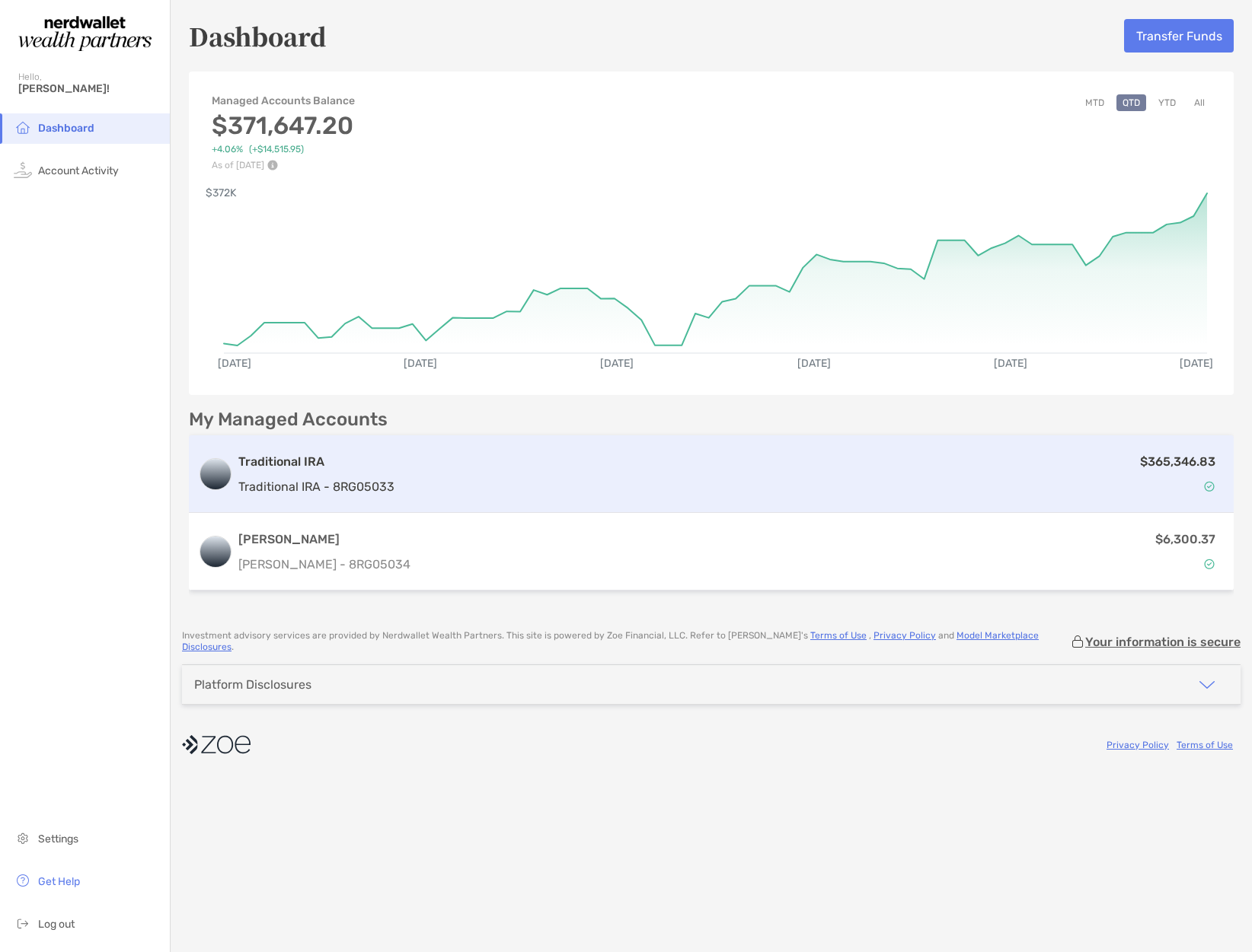  Describe the element at coordinates (1094, 103) in the screenshot. I see `button: MTD` at that location.